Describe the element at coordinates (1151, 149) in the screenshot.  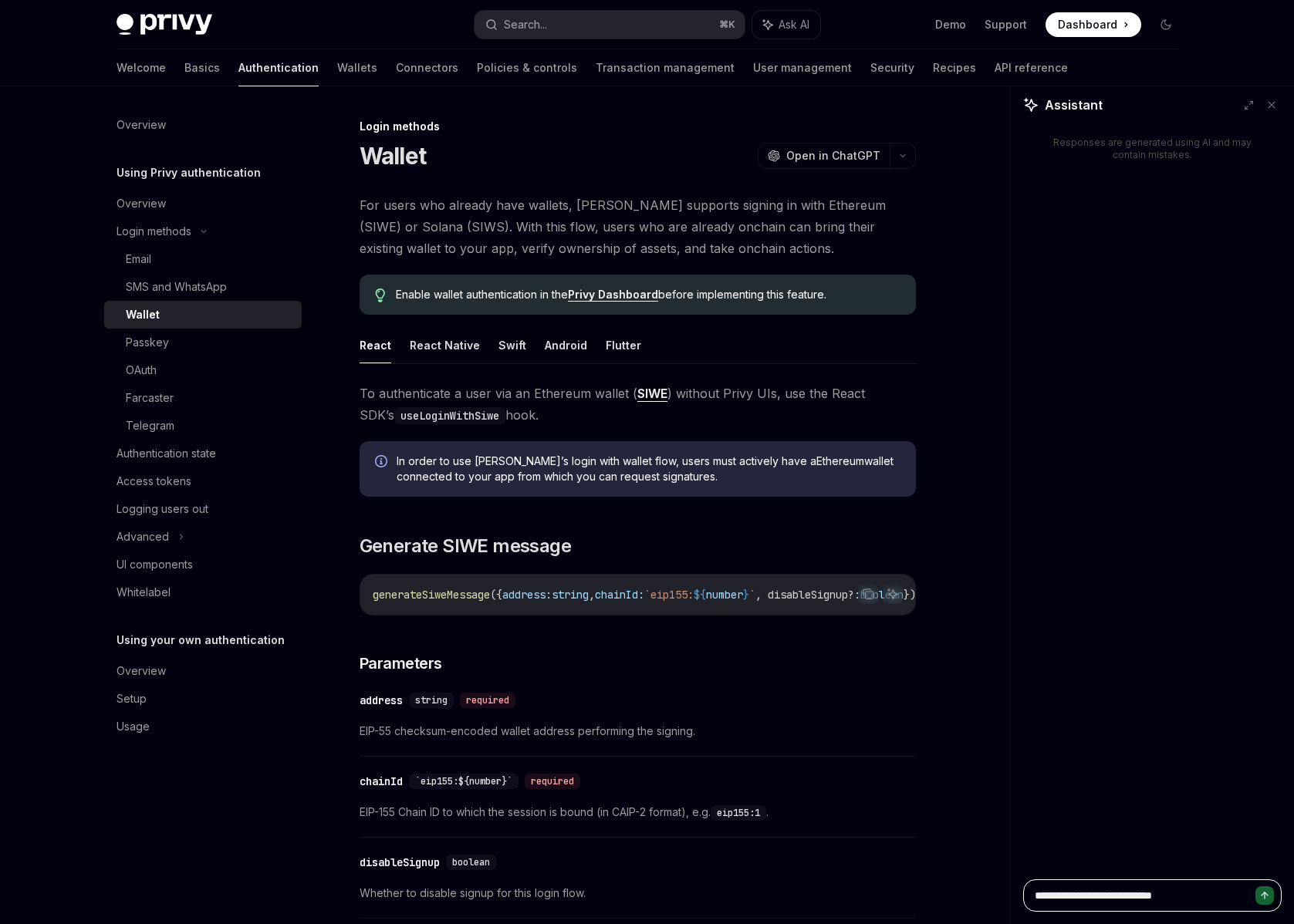
I see `div: Responses are generated using AI and may contain mistakes.` at that location.